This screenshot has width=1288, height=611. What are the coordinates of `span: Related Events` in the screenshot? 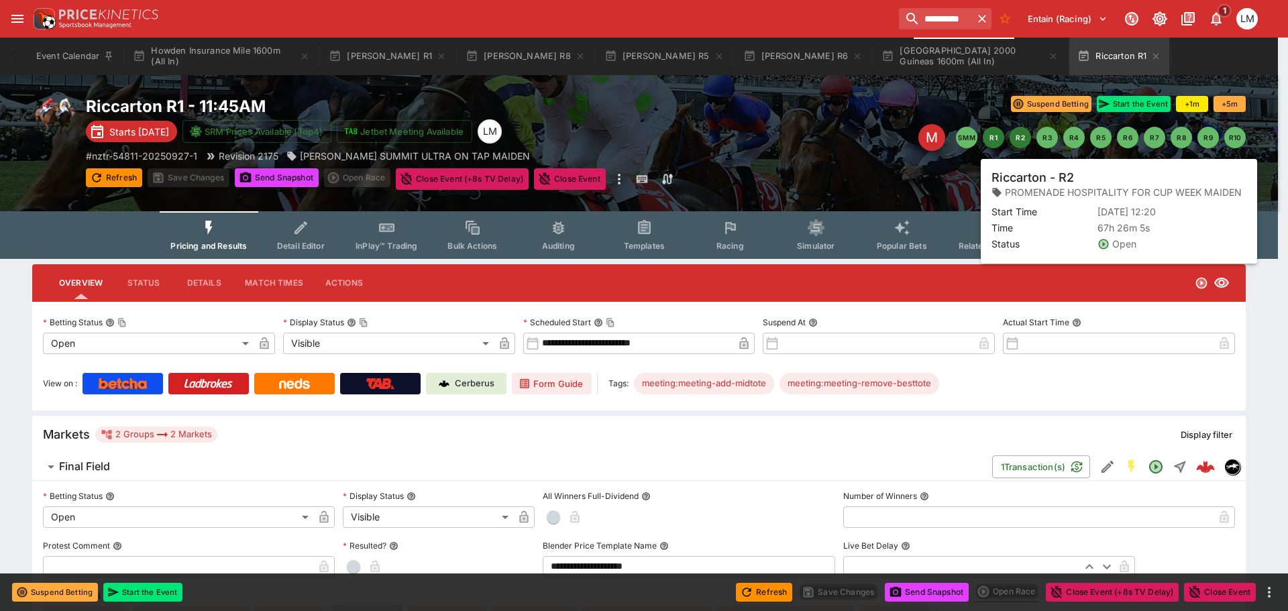 It's located at (987, 246).